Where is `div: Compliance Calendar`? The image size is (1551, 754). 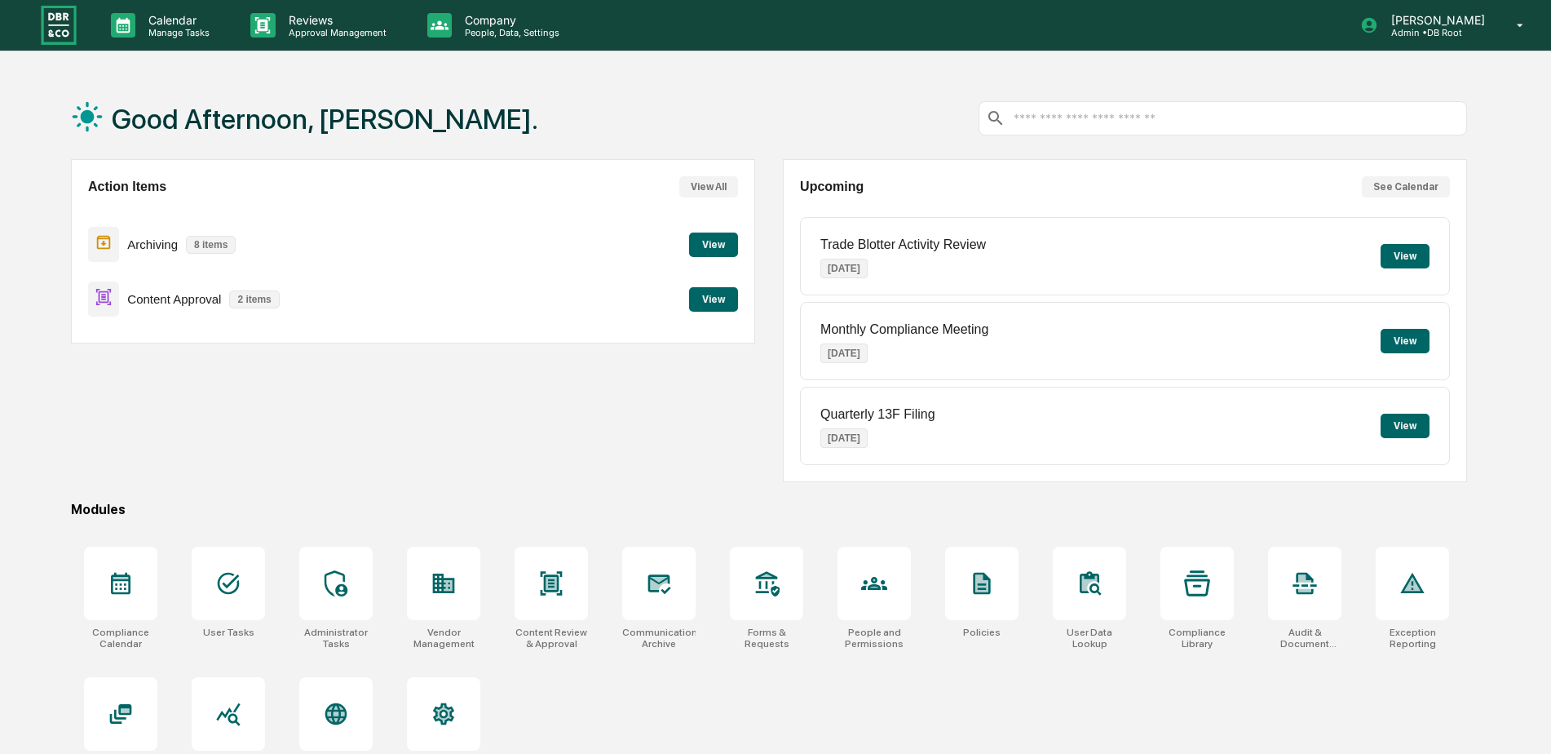
div: Compliance Calendar is located at coordinates (121, 638).